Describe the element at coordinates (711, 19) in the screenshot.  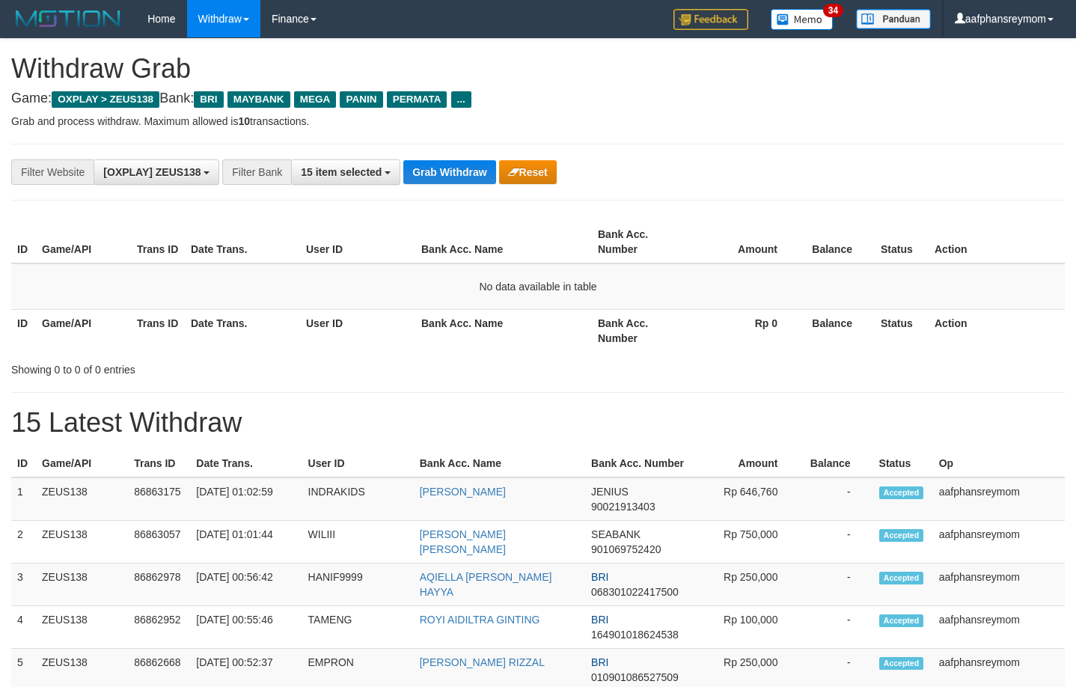
I see `img: Feedback.jpg` at that location.